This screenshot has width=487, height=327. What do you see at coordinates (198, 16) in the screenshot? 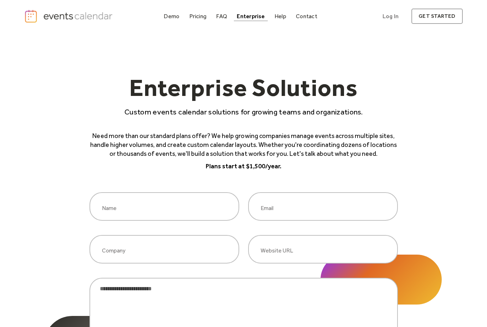
I see `div: Pricing` at bounding box center [198, 16].